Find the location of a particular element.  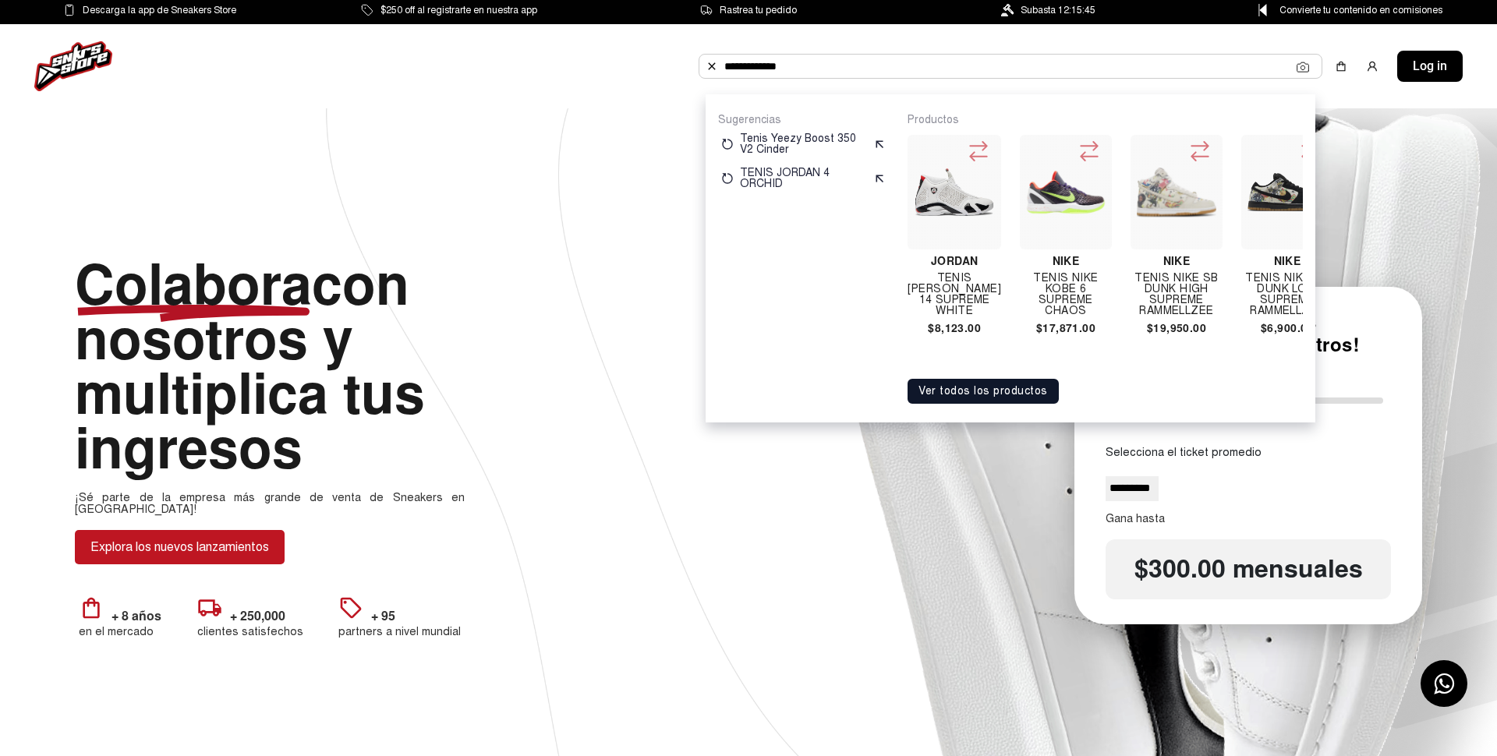

h4: Tenis Nike Sb Dunk Low Supreme Rammellzee is located at coordinates (1287, 295).